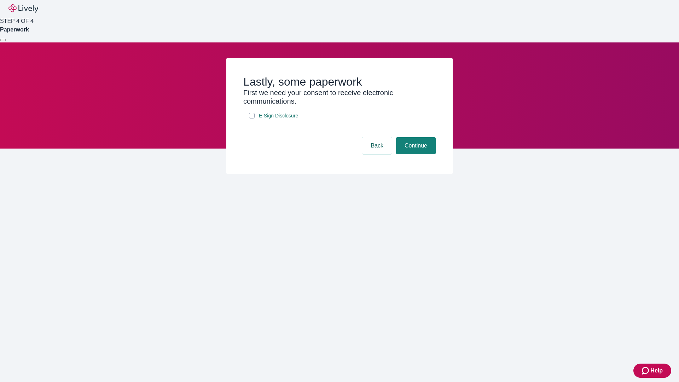 The height and width of the screenshot is (382, 679). Describe the element at coordinates (656, 371) in the screenshot. I see `span: Help` at that location.